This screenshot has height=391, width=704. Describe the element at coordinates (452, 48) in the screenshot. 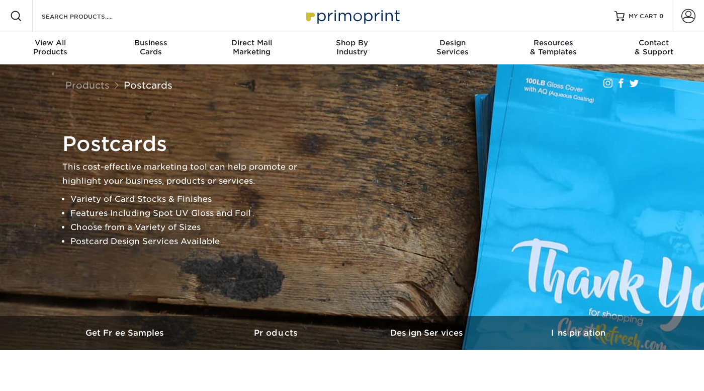

I see `a: DesignServices` at that location.